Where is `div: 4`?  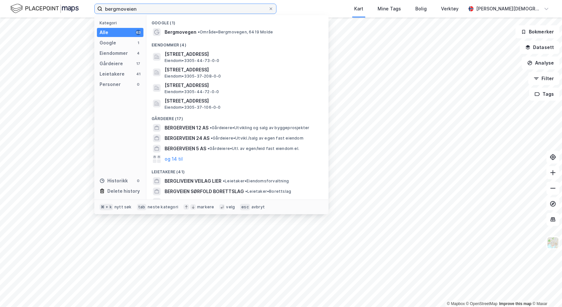 div: 4 is located at coordinates (138, 53).